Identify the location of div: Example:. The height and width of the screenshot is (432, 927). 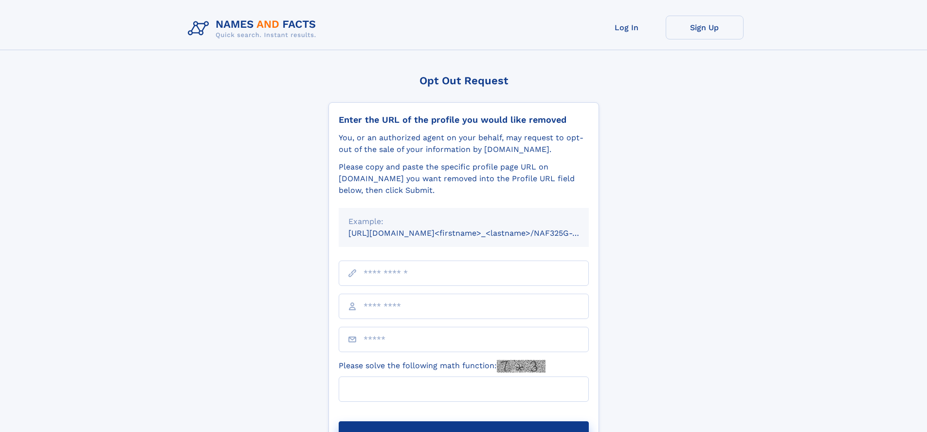
(464, 221).